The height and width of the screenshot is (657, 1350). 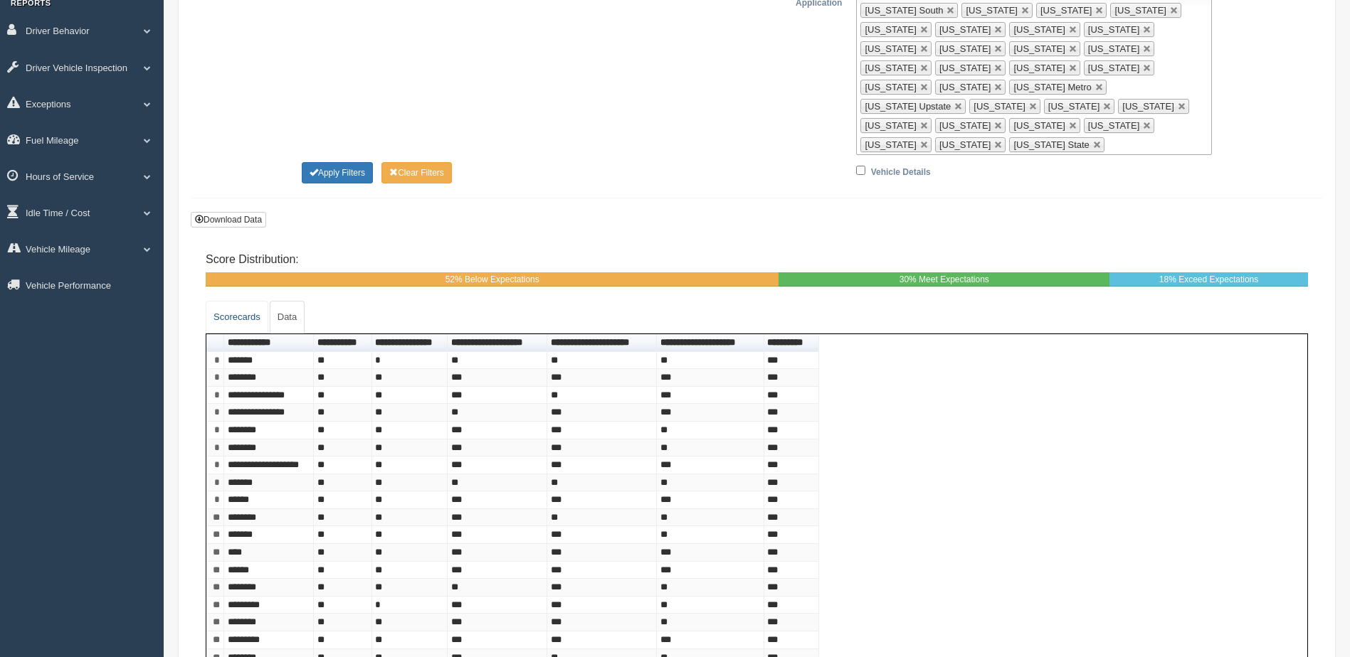 I want to click on h4: Score Distribution:, so click(x=756, y=260).